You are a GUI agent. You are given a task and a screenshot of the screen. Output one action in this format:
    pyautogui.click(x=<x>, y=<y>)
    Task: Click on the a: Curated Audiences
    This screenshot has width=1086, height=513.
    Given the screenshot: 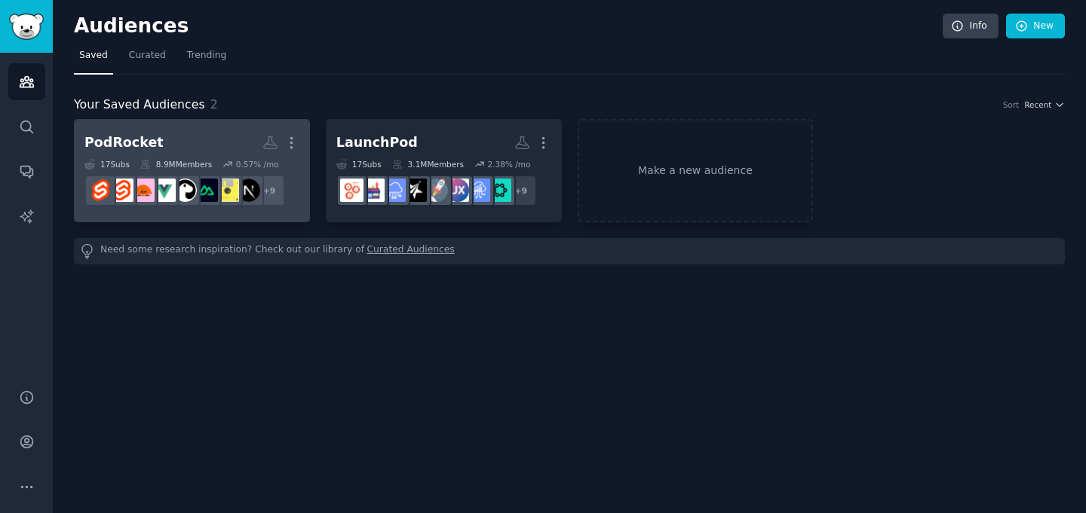 What is the action you would take?
    pyautogui.click(x=411, y=251)
    